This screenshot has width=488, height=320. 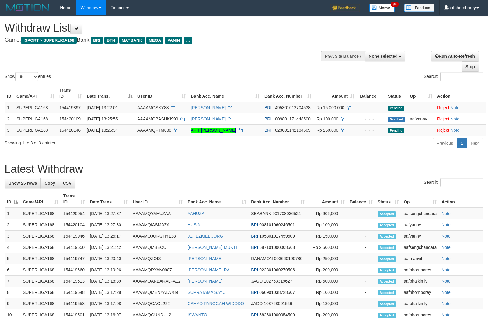 I want to click on span: 154419897, so click(x=70, y=108).